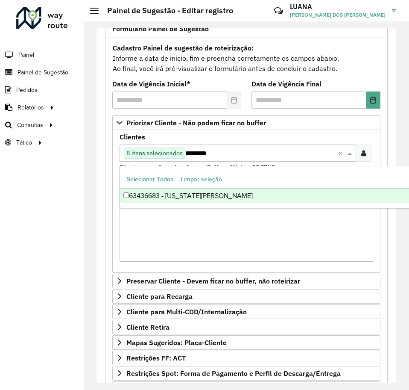 The height and width of the screenshot is (390, 409). What do you see at coordinates (166, 11) in the screenshot?
I see `h2: Painel de Sugestão - Editar registro` at bounding box center [166, 11].